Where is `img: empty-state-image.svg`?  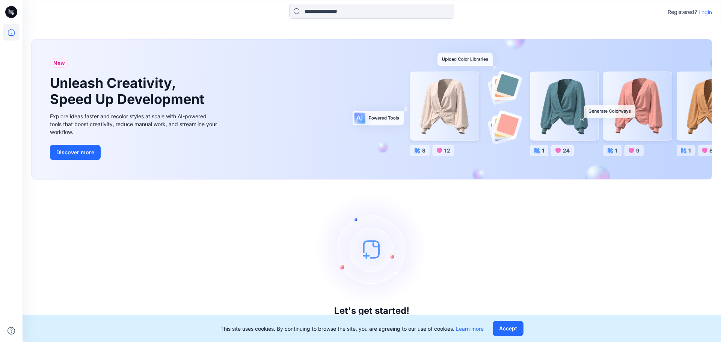 img: empty-state-image.svg is located at coordinates (372, 249).